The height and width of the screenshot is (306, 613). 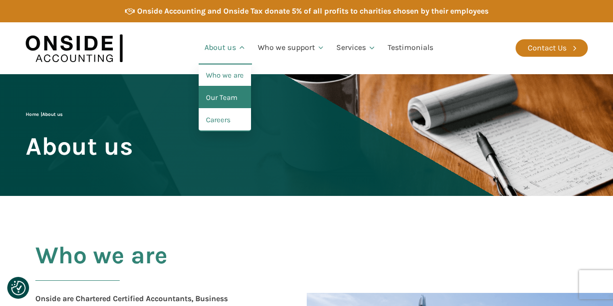 What do you see at coordinates (32, 114) in the screenshot?
I see `a: Home` at bounding box center [32, 114].